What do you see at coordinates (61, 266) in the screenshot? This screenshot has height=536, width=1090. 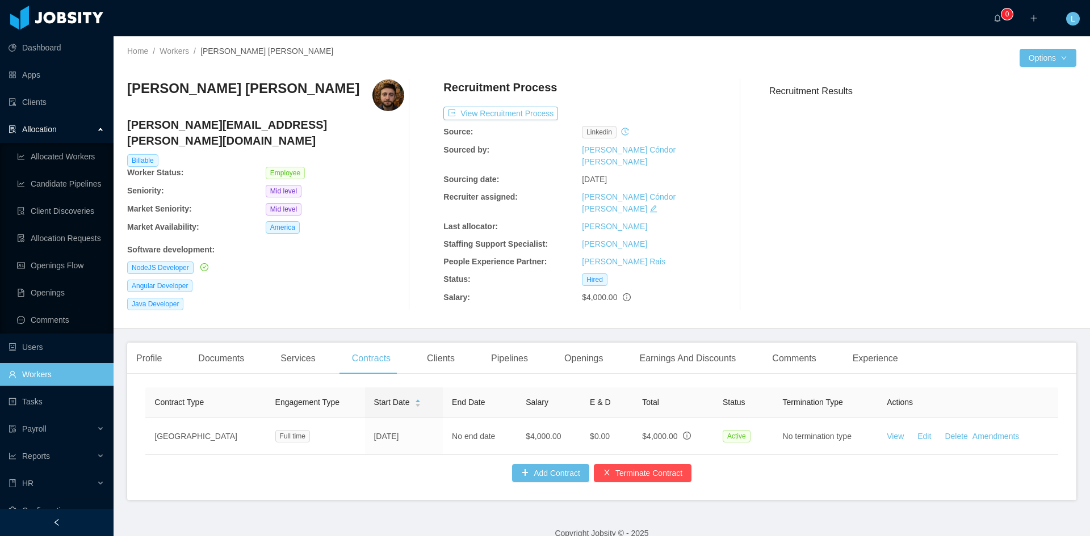 I see `a: icon: idcardOpenings Flow` at bounding box center [61, 266].